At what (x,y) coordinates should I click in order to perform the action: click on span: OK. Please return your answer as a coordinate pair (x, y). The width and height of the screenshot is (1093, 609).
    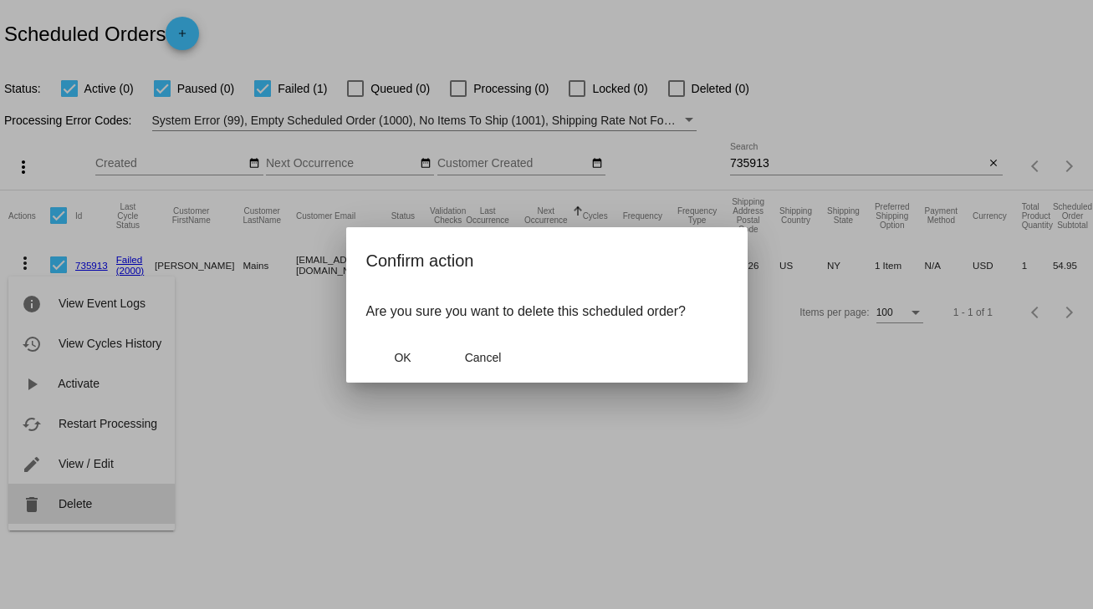
    Looking at the image, I should click on (402, 358).